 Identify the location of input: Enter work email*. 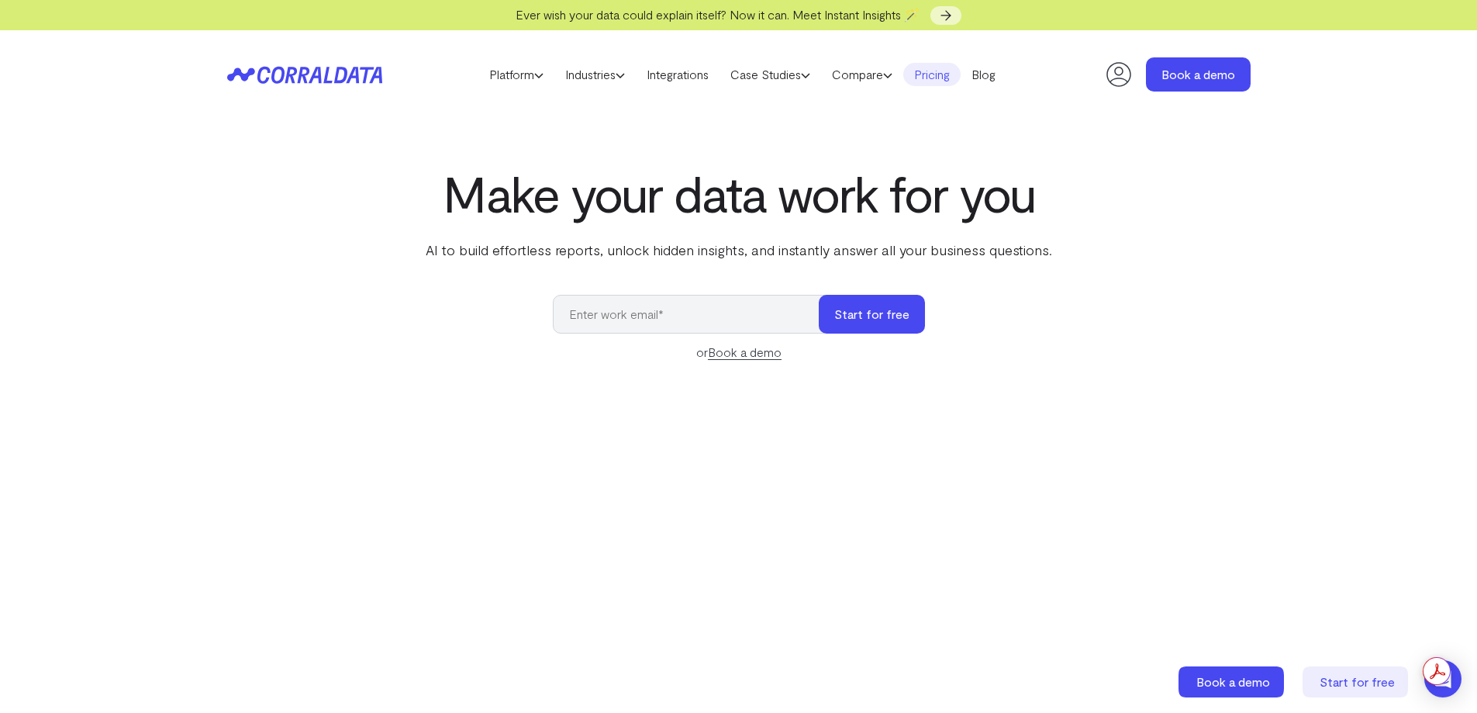
(693, 314).